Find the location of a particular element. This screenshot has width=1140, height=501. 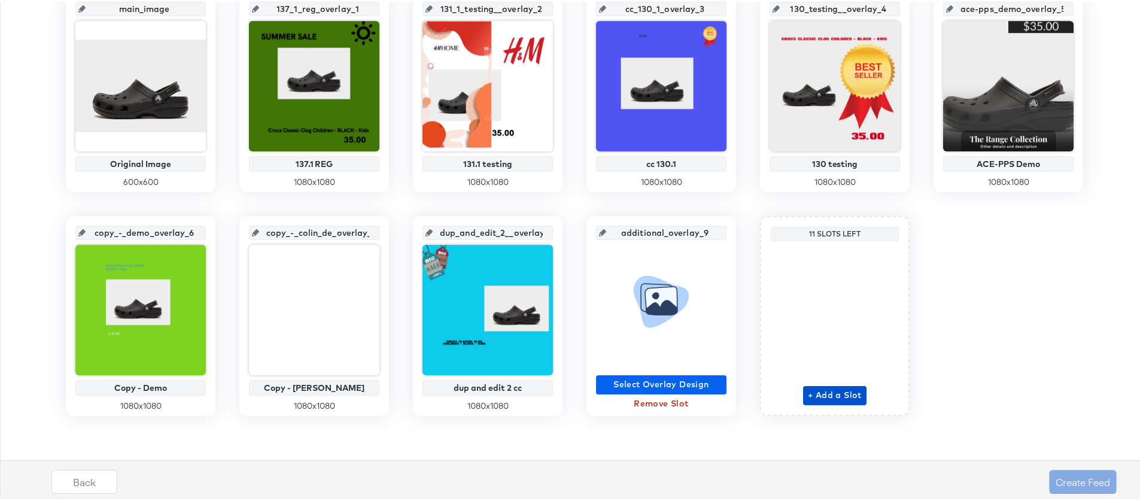

button: + Add a Slot is located at coordinates (835, 394).